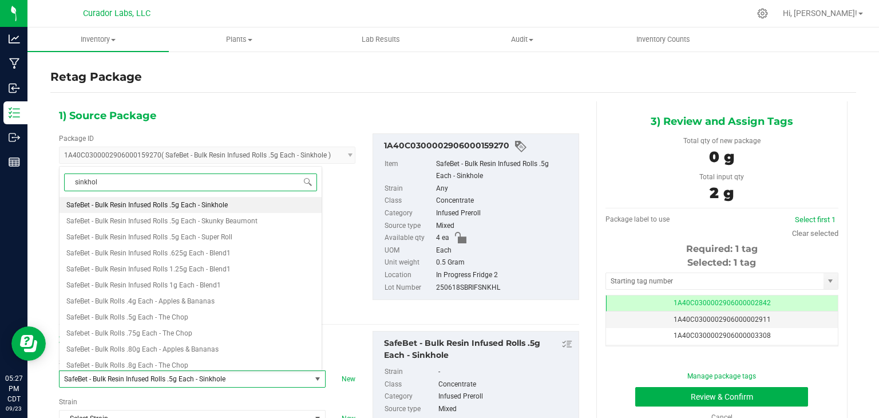 This screenshot has width=879, height=418. Describe the element at coordinates (409, 288) in the screenshot. I see `label: Lot Number` at that location.